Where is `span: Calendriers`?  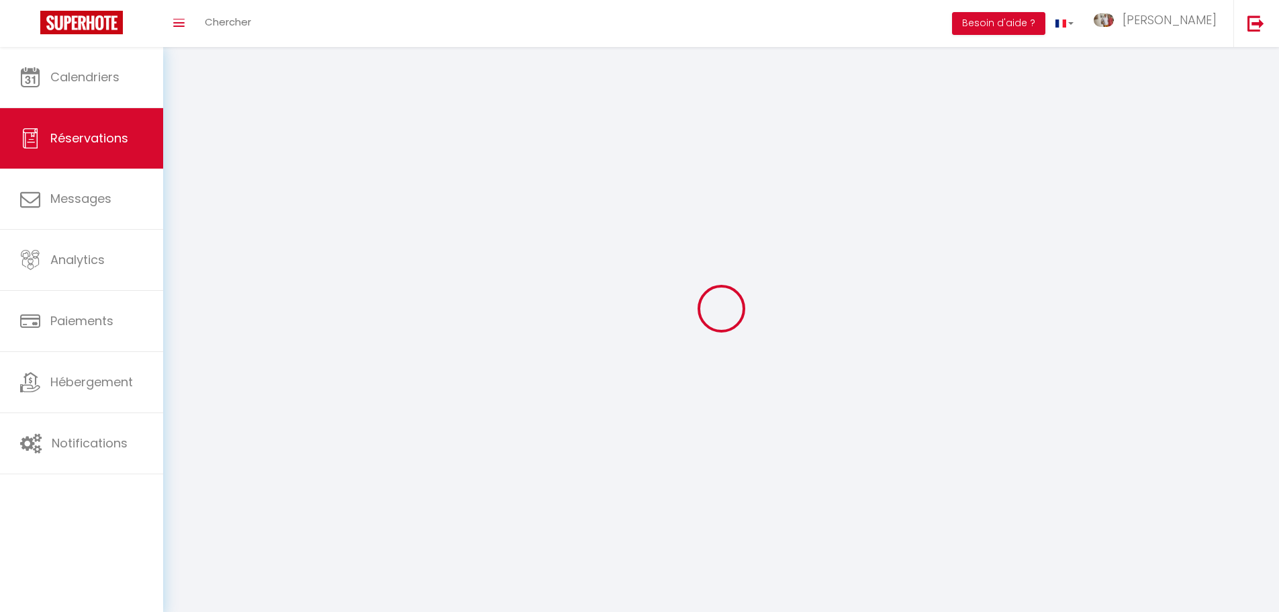
span: Calendriers is located at coordinates (85, 77).